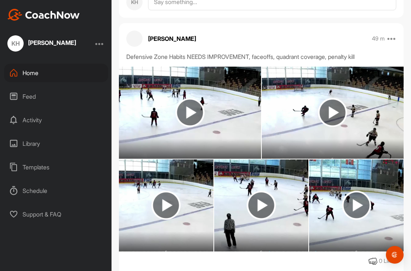  I want to click on div: Library, so click(56, 144).